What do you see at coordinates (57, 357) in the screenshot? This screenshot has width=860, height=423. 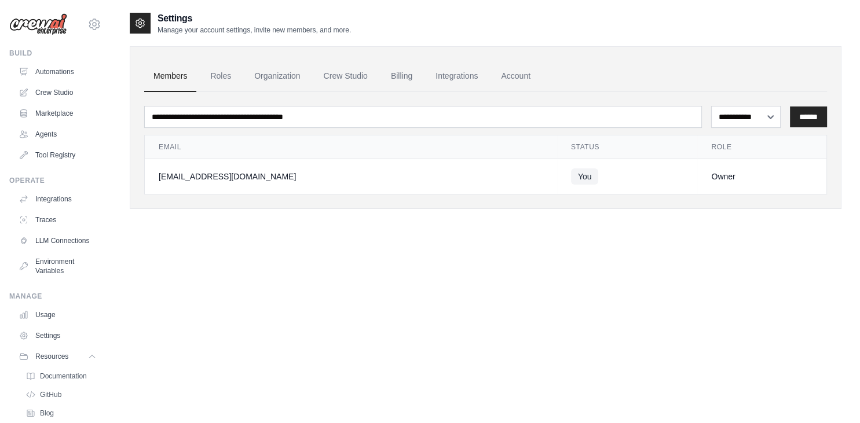 I see `button: Resources` at bounding box center [57, 357].